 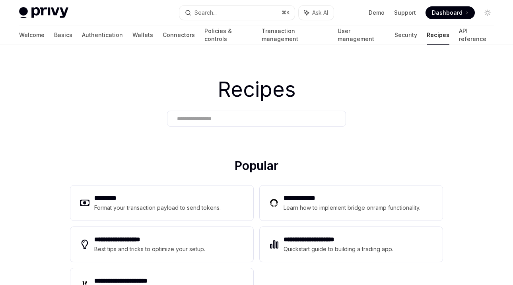 I want to click on button: Search...⌘K, so click(x=237, y=13).